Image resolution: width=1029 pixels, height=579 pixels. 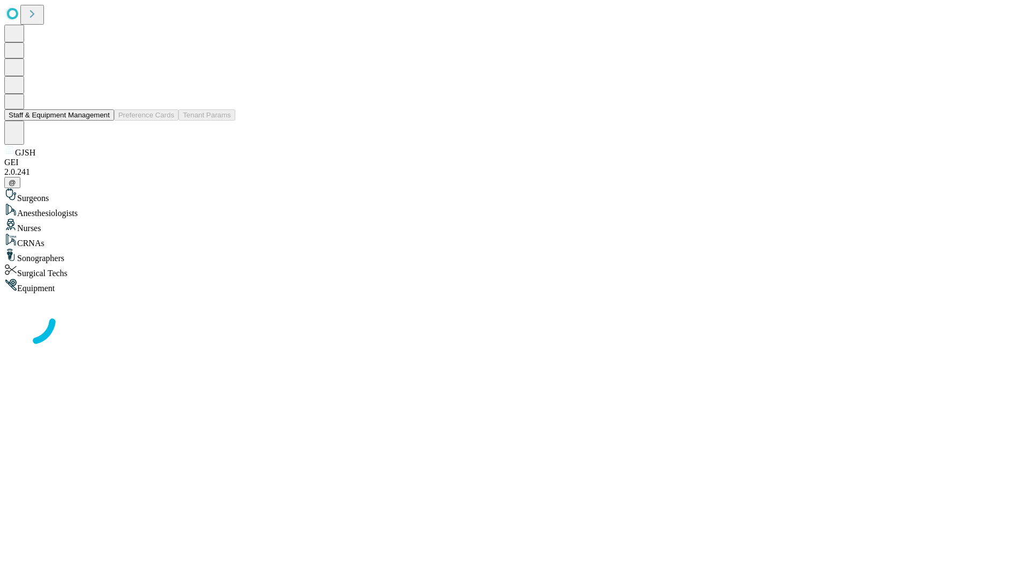 I want to click on div: Surgical Techs, so click(x=515, y=271).